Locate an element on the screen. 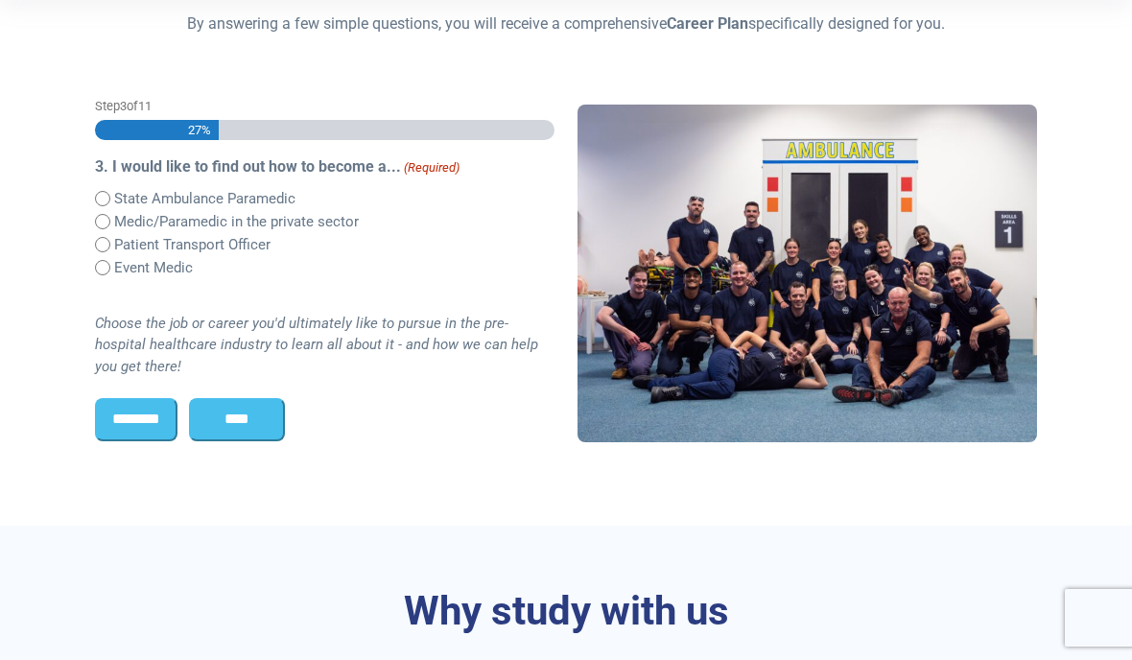 The image size is (1132, 660). label: State Ambulance Paramedic is located at coordinates (204, 199).